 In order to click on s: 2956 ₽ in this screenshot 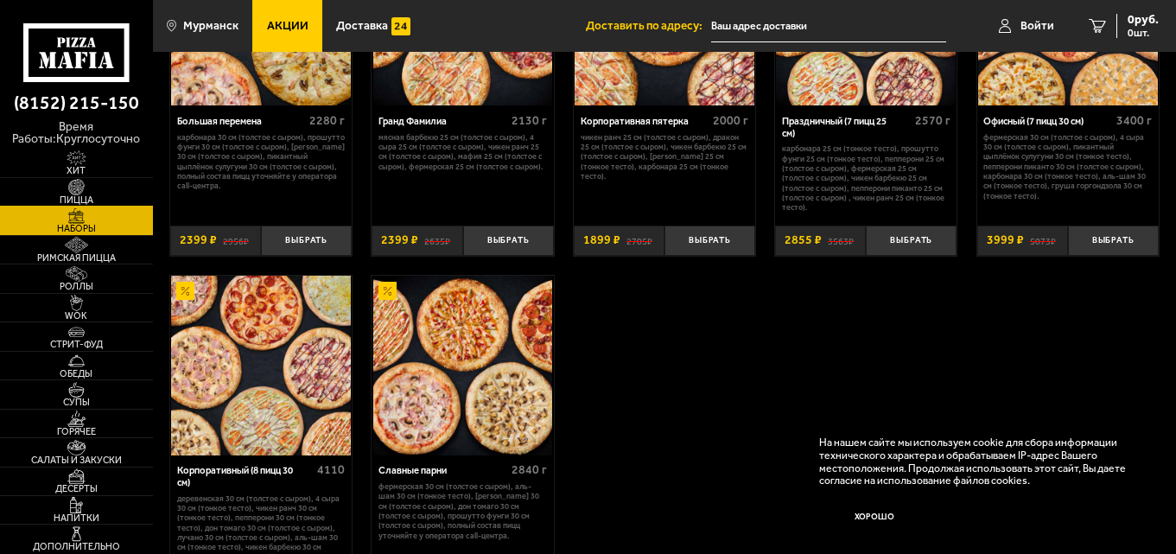, I will do `click(236, 240)`.